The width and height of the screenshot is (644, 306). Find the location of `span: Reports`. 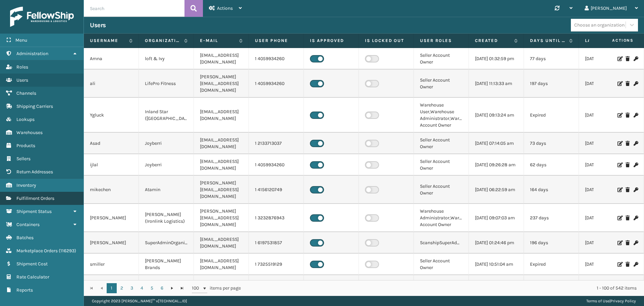

span: Reports is located at coordinates (24, 290).